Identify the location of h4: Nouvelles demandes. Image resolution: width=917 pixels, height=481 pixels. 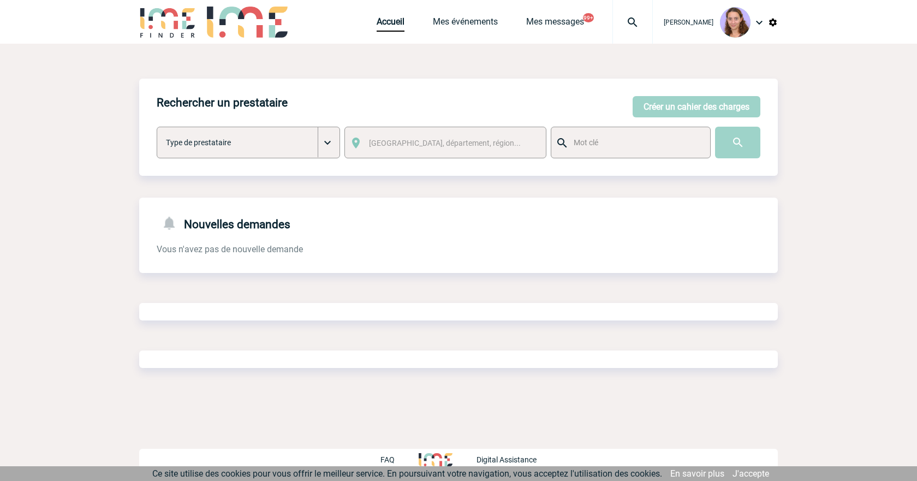
(223, 223).